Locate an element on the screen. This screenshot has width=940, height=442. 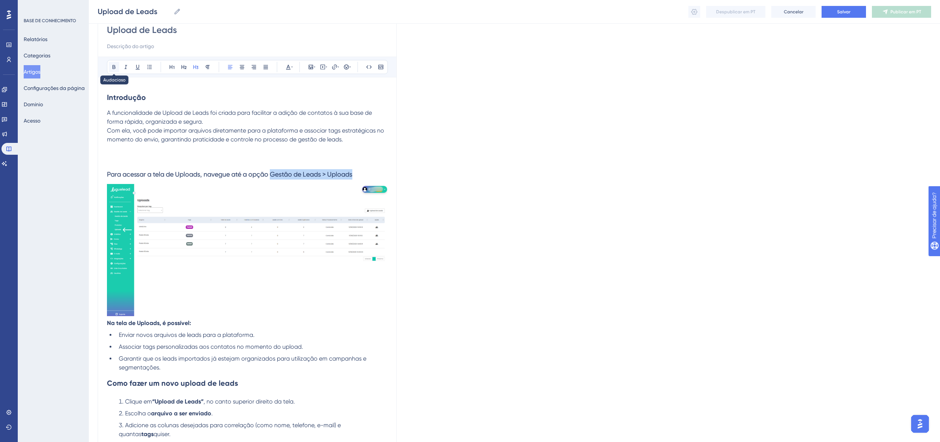
button: Artigos is located at coordinates (32, 72).